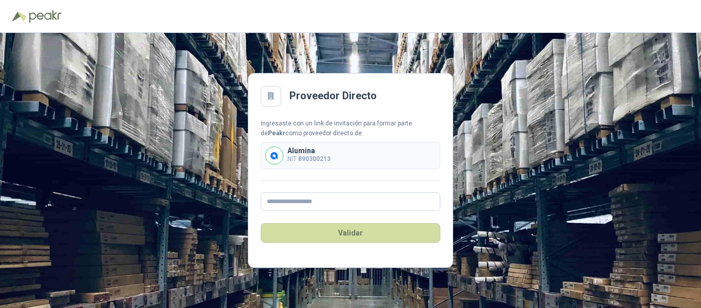 This screenshot has width=701, height=308. What do you see at coordinates (351, 233) in the screenshot?
I see `button: Validar` at bounding box center [351, 233].